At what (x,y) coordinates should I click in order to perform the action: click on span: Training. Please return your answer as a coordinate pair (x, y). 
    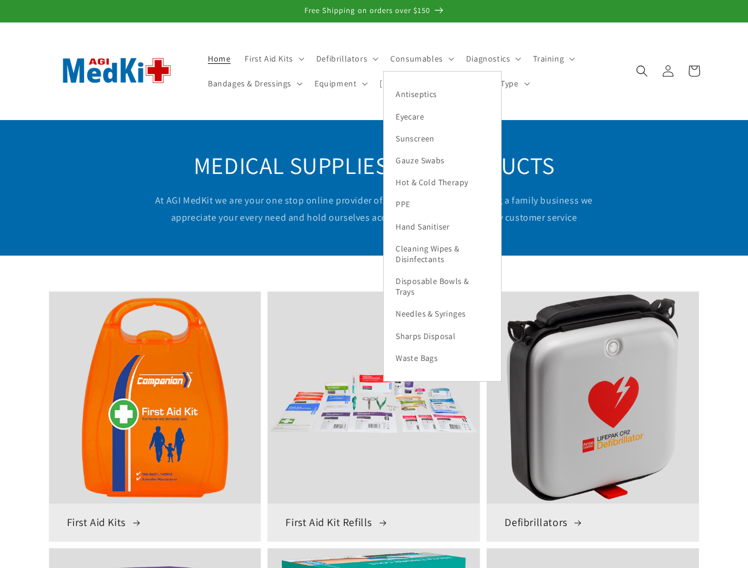
    Looking at the image, I should click on (548, 59).